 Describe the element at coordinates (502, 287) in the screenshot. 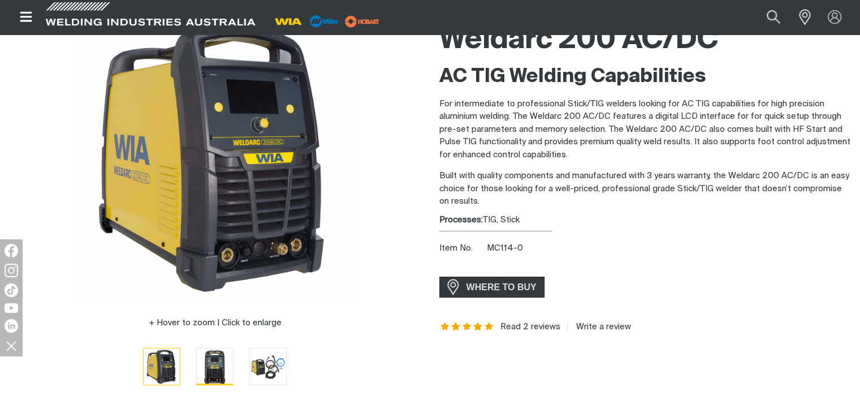

I see `span: WHERE TO BUY` at that location.